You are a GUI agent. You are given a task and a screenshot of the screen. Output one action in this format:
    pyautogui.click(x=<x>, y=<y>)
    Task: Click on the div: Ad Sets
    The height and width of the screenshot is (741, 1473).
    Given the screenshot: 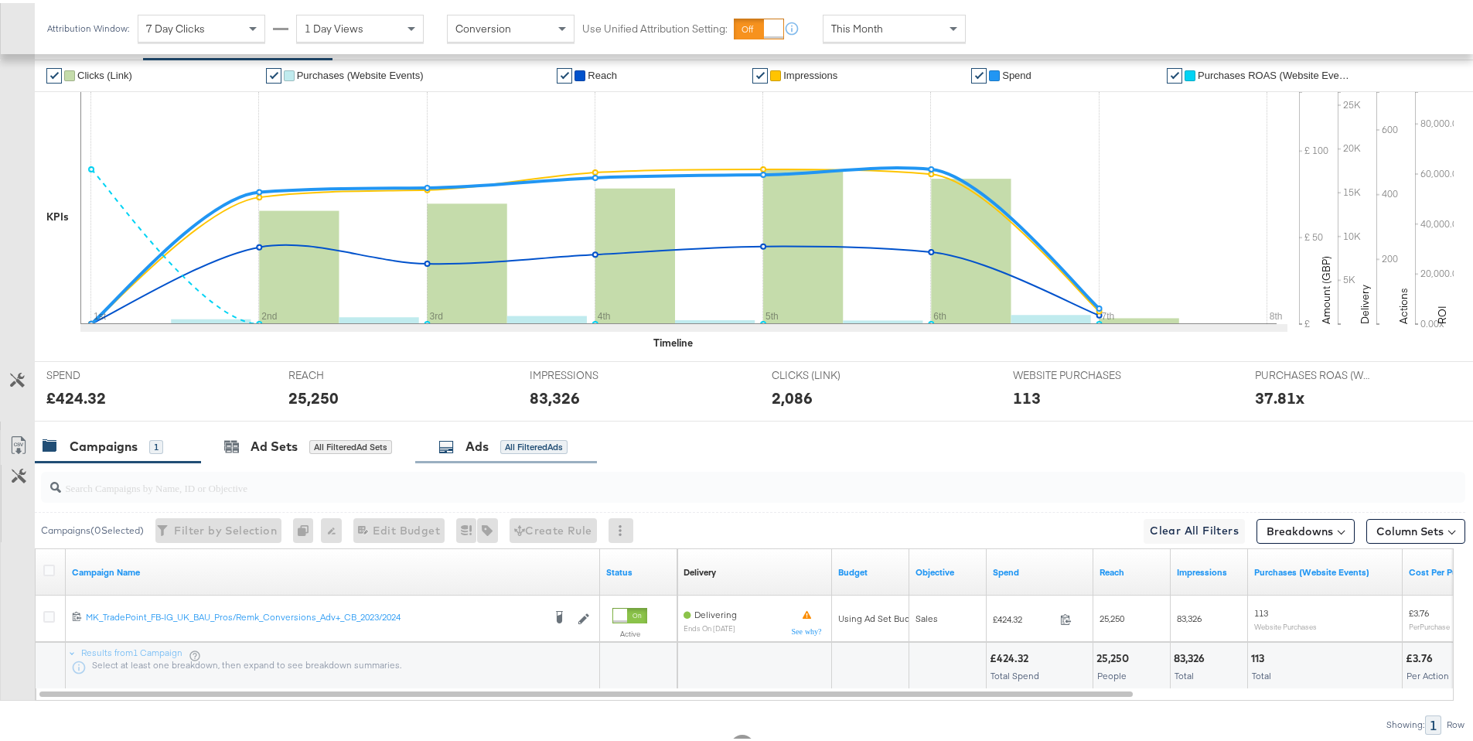 What is the action you would take?
    pyautogui.click(x=274, y=443)
    